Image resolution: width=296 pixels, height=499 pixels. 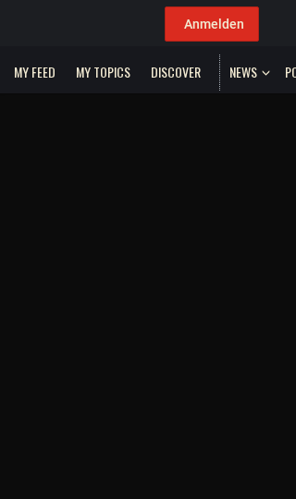 What do you see at coordinates (214, 24) in the screenshot?
I see `span: Anmelden` at bounding box center [214, 24].